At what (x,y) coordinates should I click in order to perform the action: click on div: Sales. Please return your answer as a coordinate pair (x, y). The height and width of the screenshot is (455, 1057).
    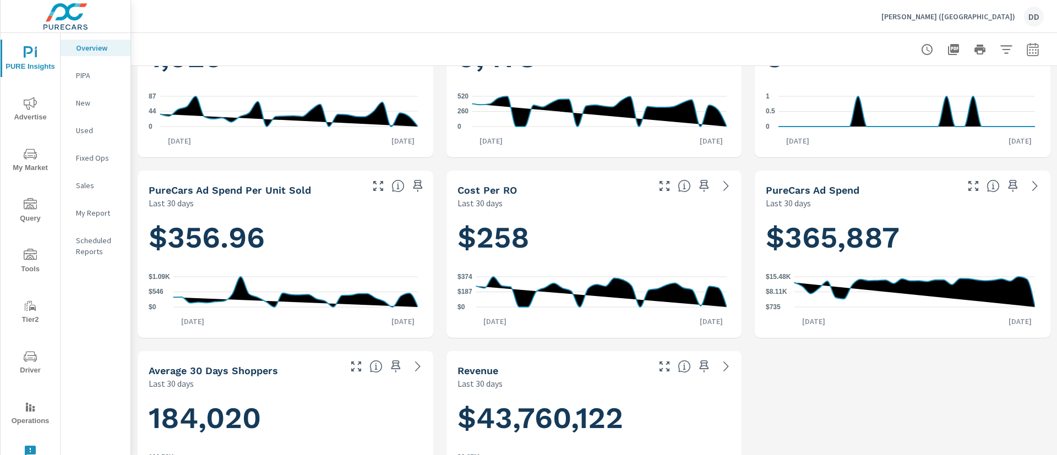
    Looking at the image, I should click on (95, 185).